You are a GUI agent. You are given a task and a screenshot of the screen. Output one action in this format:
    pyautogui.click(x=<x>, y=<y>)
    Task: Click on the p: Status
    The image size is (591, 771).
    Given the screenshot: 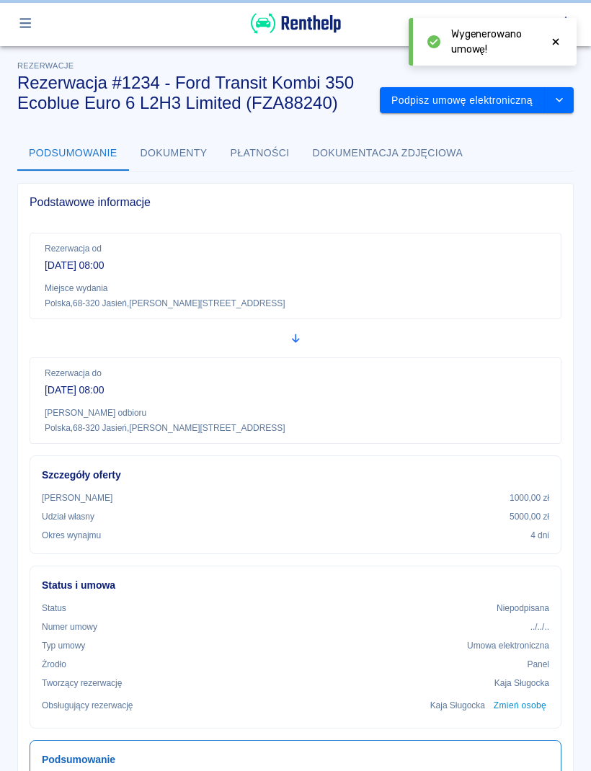 What is the action you would take?
    pyautogui.click(x=54, y=608)
    